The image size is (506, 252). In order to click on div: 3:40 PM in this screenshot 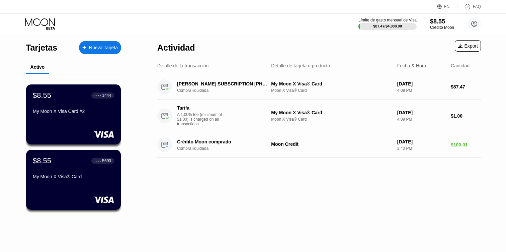, I will do `click(421, 148)`.